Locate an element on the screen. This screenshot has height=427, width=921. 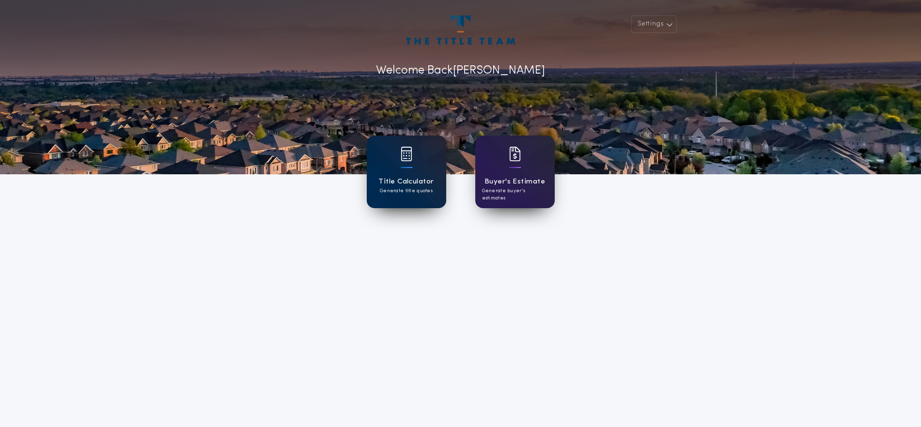
h1: Buyer's Estimate is located at coordinates (515, 182).